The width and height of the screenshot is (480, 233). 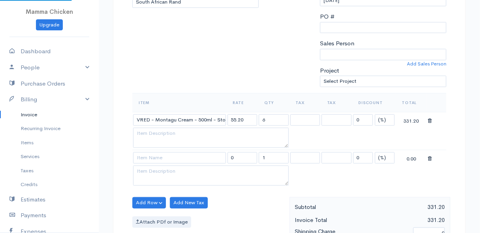 I want to click on button: Add Row, so click(x=149, y=203).